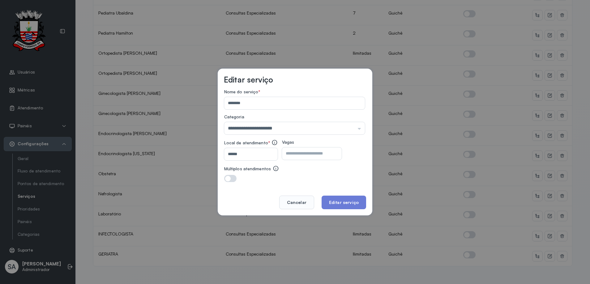 This screenshot has height=284, width=590. I want to click on label: Múltiplos atendimentos, so click(248, 169).